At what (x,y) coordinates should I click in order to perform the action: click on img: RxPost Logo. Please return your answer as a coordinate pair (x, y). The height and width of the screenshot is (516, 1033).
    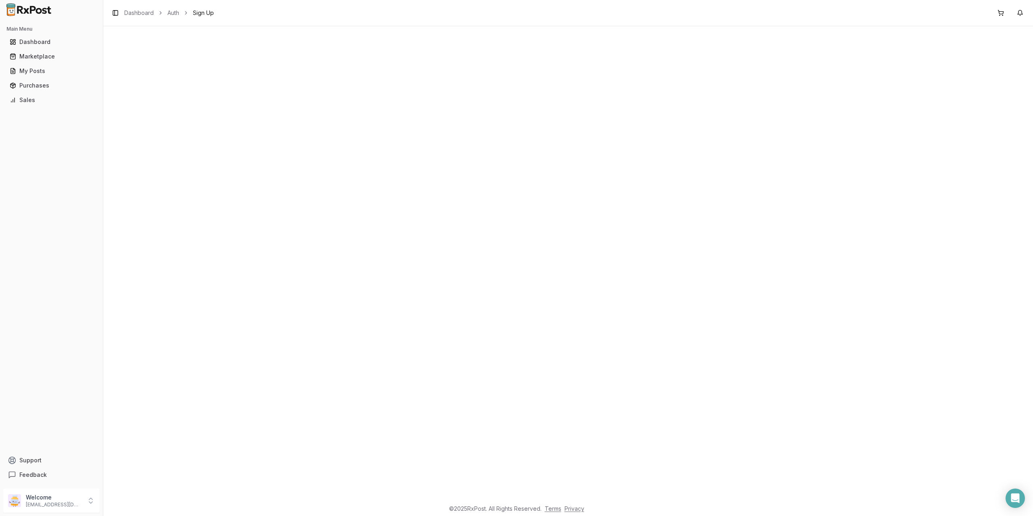
    Looking at the image, I should click on (29, 10).